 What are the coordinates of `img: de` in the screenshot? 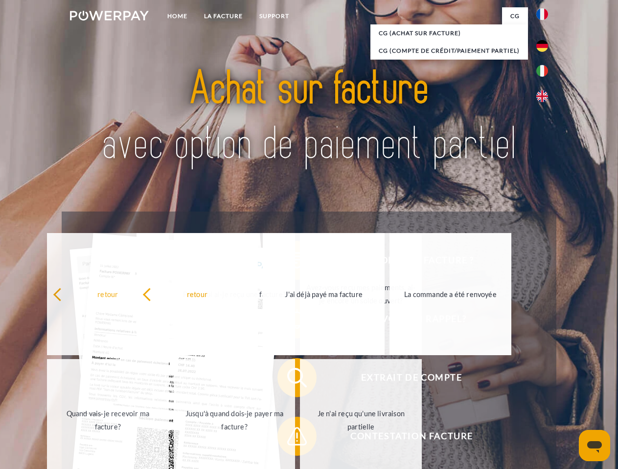 It's located at (542, 46).